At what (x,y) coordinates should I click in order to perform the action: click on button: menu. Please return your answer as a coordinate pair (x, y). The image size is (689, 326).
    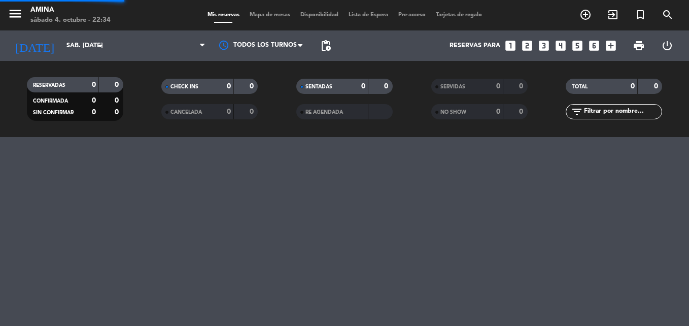
    Looking at the image, I should click on (15, 15).